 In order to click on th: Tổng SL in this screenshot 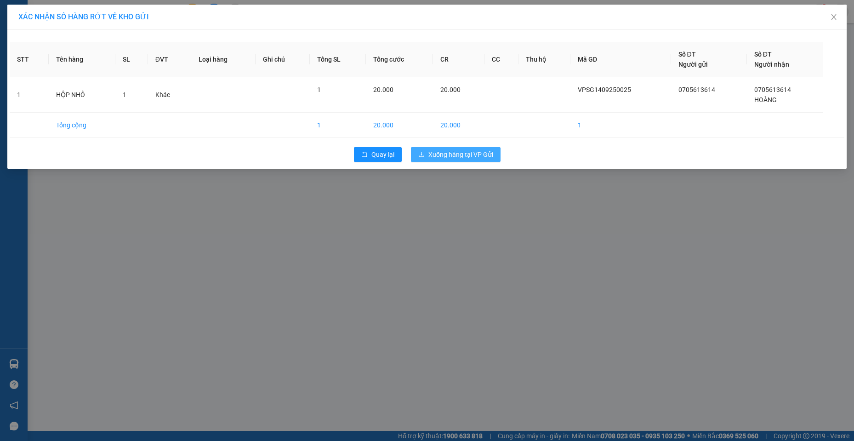, I will do `click(338, 59)`.